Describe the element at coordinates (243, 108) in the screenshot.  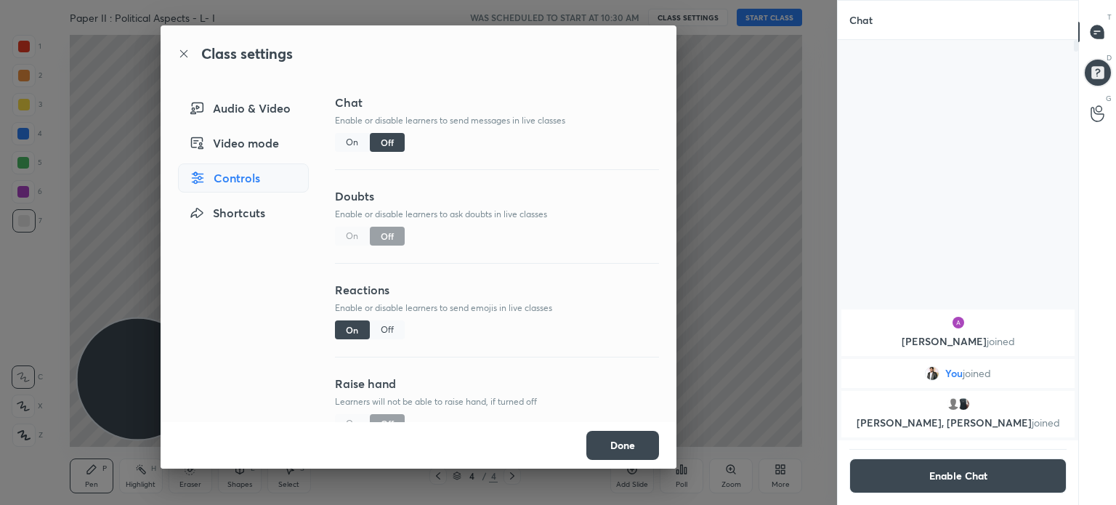
I see `div: Audio & Video` at that location.